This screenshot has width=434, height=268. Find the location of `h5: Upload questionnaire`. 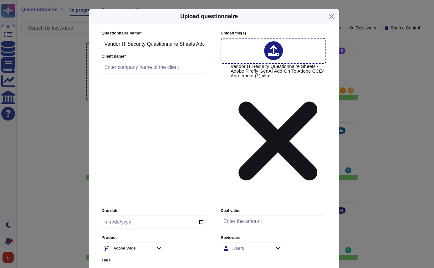

h5: Upload questionnaire is located at coordinates (209, 16).